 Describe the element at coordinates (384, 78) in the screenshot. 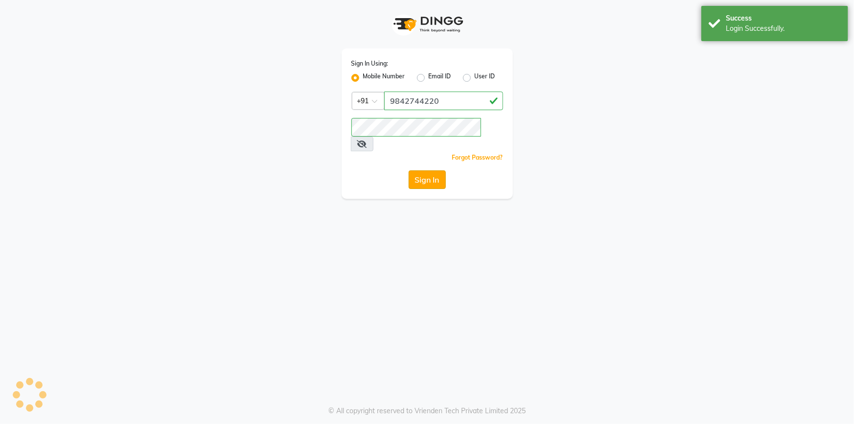

I see `label: Mobile Number` at that location.